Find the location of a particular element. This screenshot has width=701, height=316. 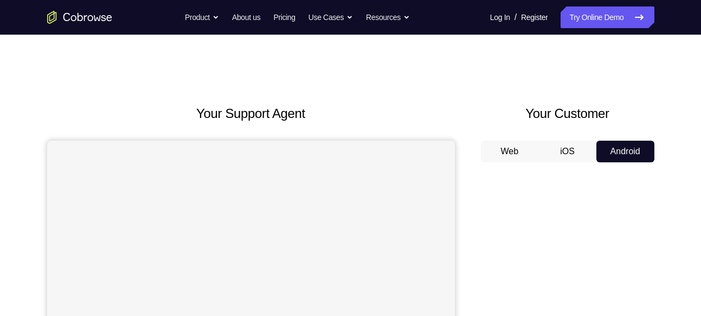

h2: Your Support Agent is located at coordinates (251, 114).